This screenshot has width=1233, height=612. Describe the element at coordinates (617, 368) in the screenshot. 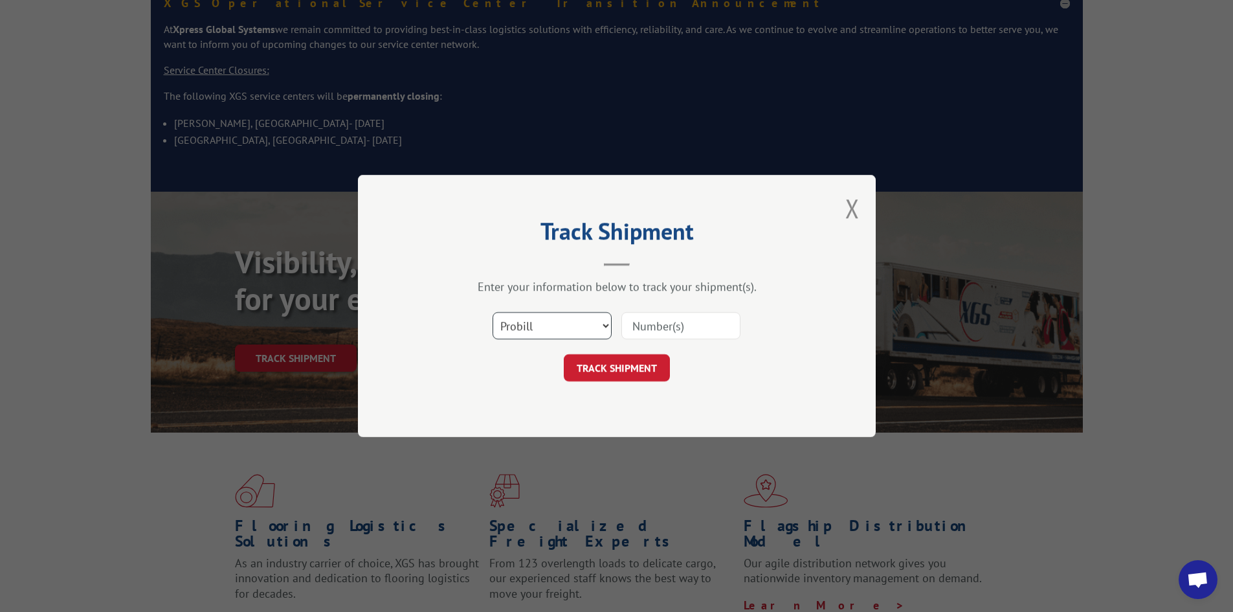

I see `button: TRACK SHIPMENT` at that location.